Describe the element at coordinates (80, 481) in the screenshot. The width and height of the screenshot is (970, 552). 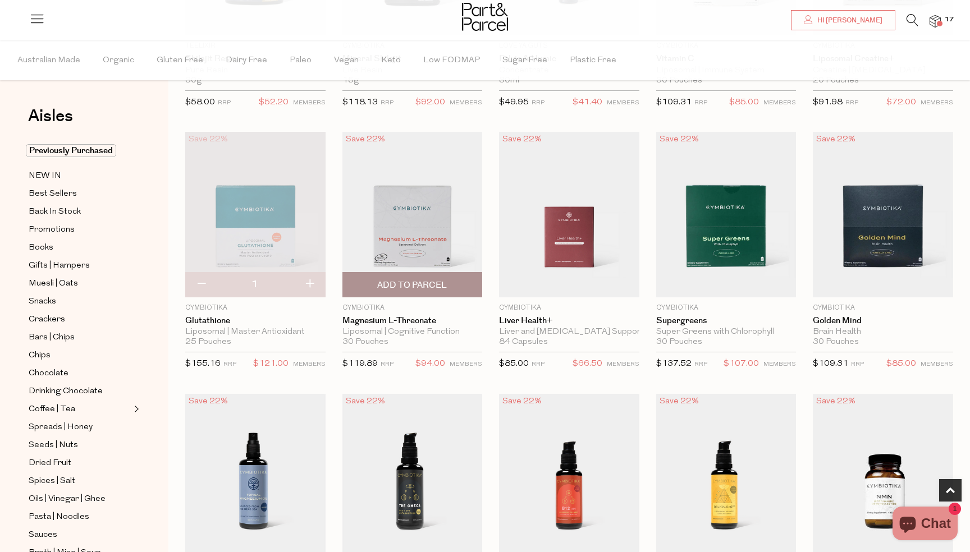
I see `a: Spices | Salt` at that location.